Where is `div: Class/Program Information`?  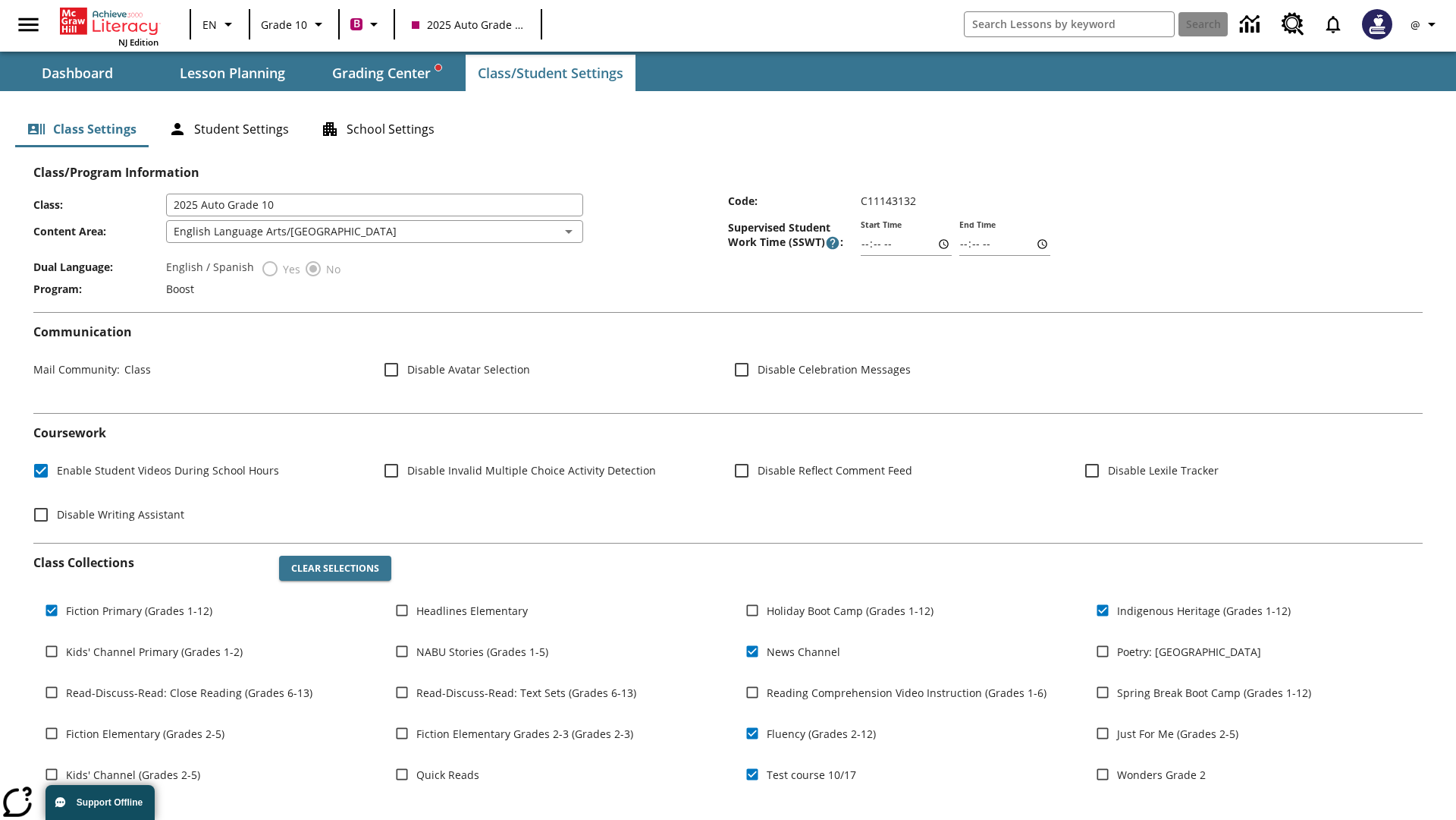
div: Class/Program Information is located at coordinates (728, 240).